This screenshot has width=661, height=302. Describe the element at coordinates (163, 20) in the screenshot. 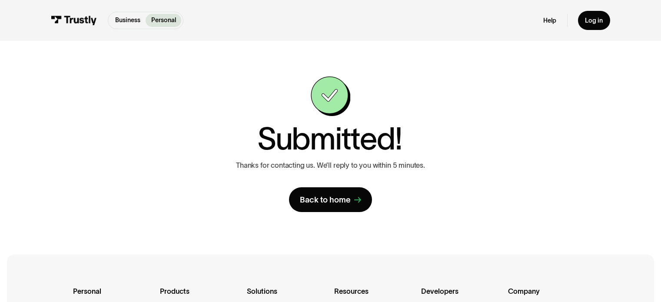

I see `p: Personal` at that location.